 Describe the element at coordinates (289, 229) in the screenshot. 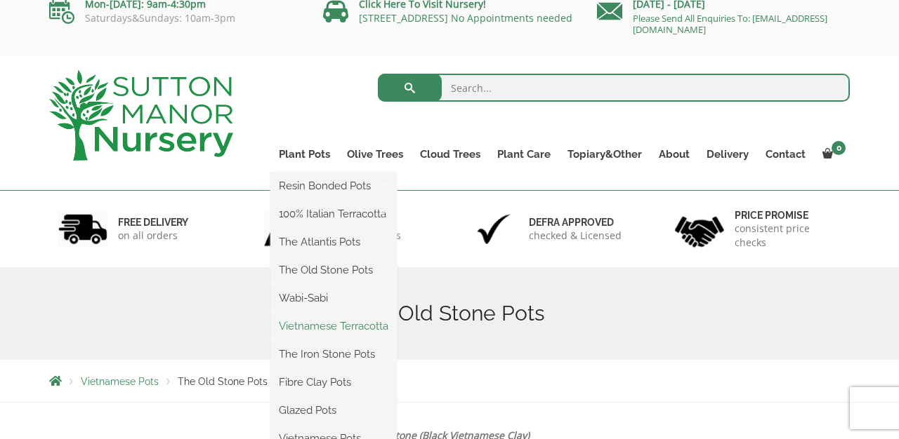

I see `img: 2.jpg` at that location.